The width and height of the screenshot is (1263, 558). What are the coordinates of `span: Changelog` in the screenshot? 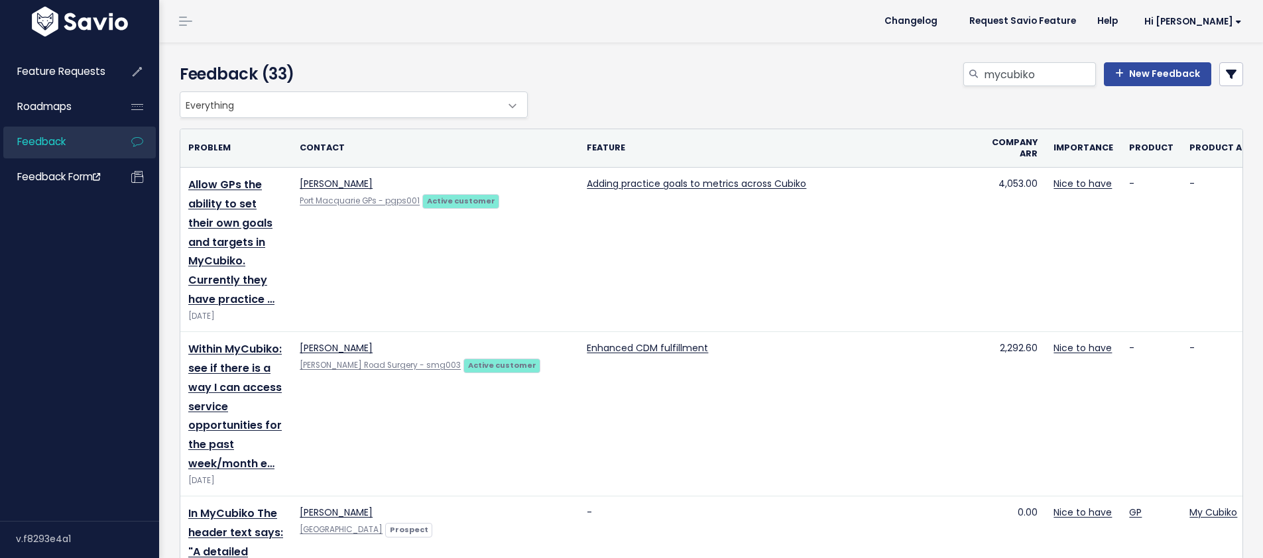 It's located at (911, 21).